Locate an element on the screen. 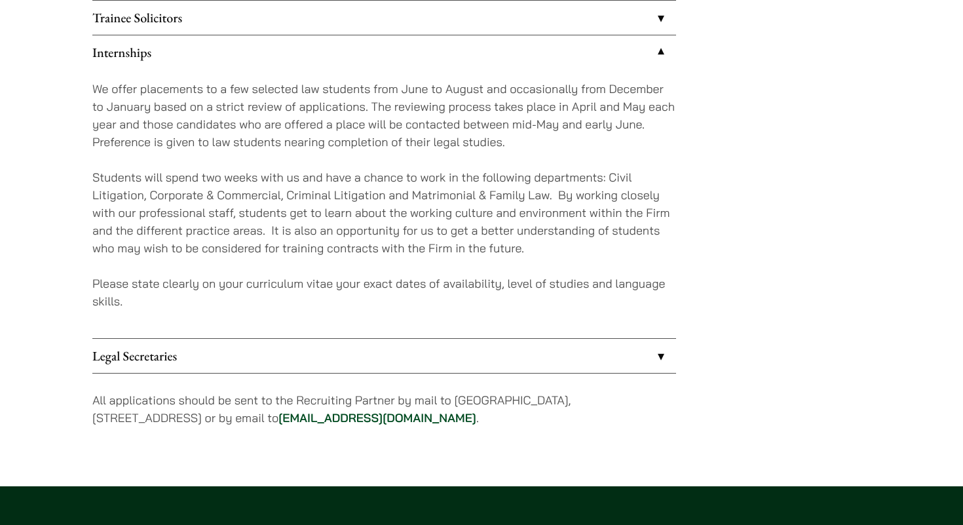 This screenshot has height=525, width=963. a: Trainee Solicitors is located at coordinates (384, 18).